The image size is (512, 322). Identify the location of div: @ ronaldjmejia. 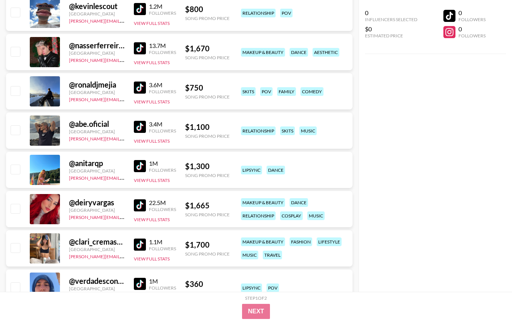
(97, 84).